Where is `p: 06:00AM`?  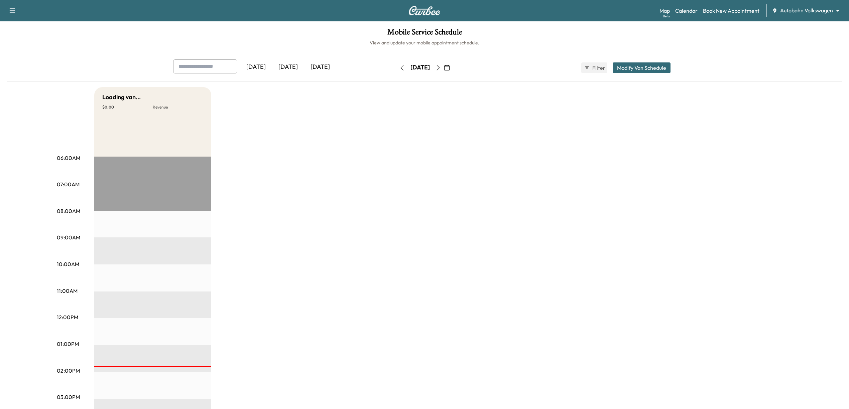 p: 06:00AM is located at coordinates (69, 158).